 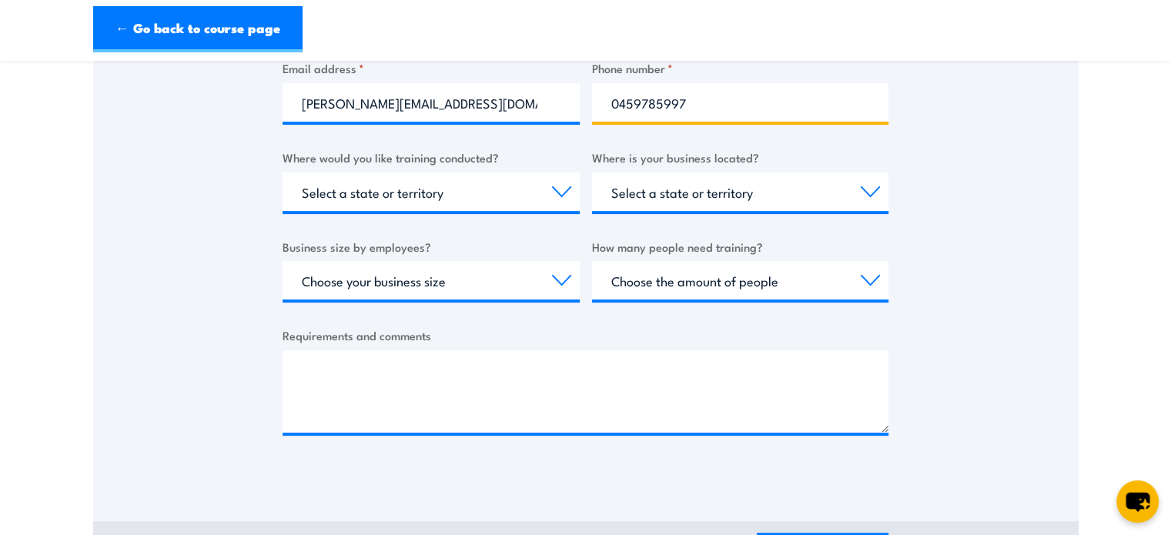 I want to click on label: Where is your business located?, so click(x=741, y=157).